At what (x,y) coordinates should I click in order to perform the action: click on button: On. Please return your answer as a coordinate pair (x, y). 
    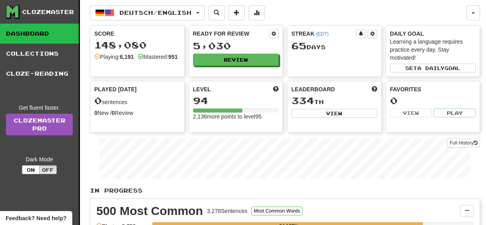
    Looking at the image, I should click on (31, 170).